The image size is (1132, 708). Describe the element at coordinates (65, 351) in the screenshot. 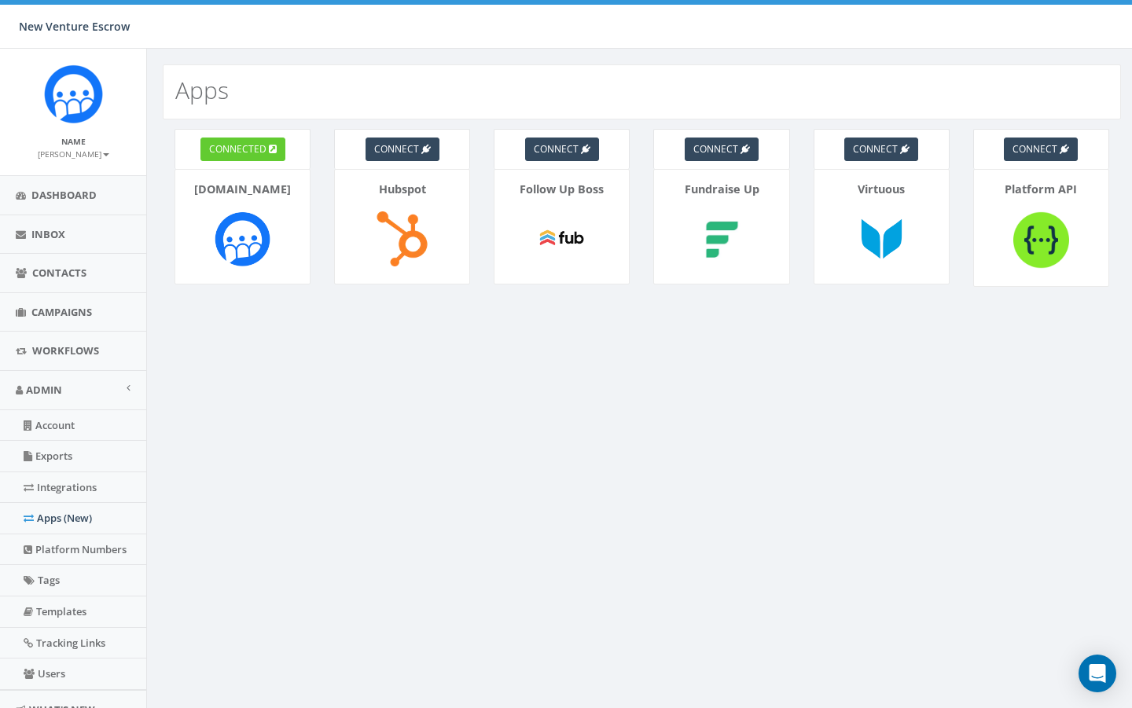

I see `span: Workflows` at that location.